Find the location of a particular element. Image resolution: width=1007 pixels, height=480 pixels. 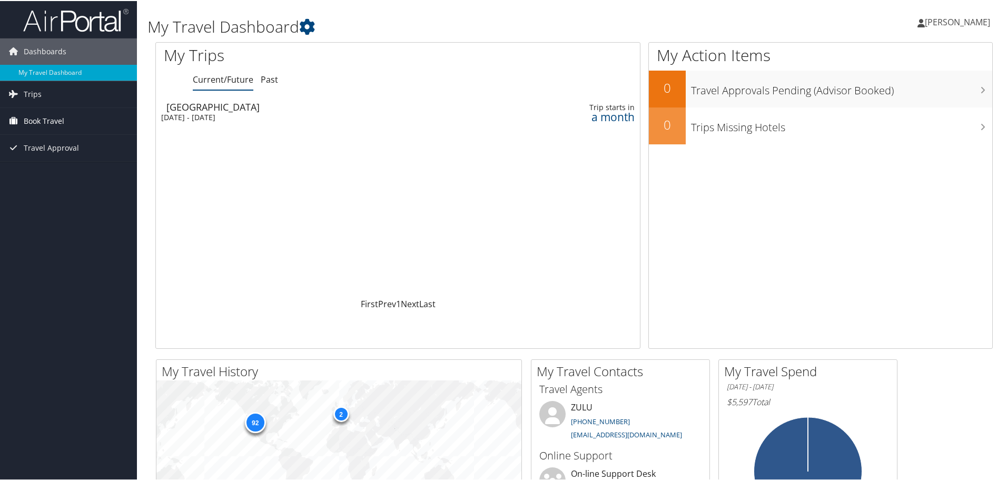

h3: Travel Agents is located at coordinates (620, 388).